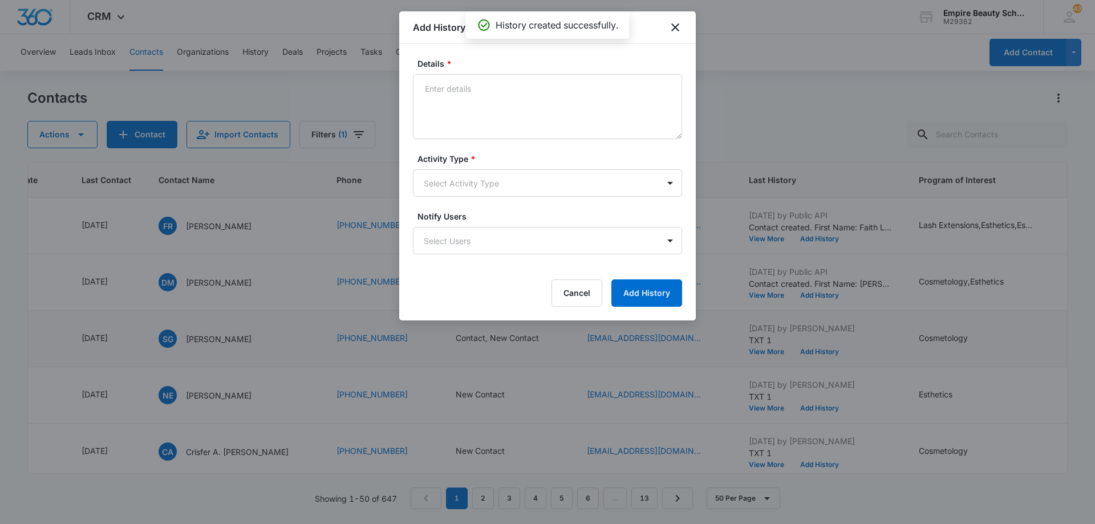 Image resolution: width=1095 pixels, height=524 pixels. Describe the element at coordinates (577, 293) in the screenshot. I see `button: Cancel` at that location.